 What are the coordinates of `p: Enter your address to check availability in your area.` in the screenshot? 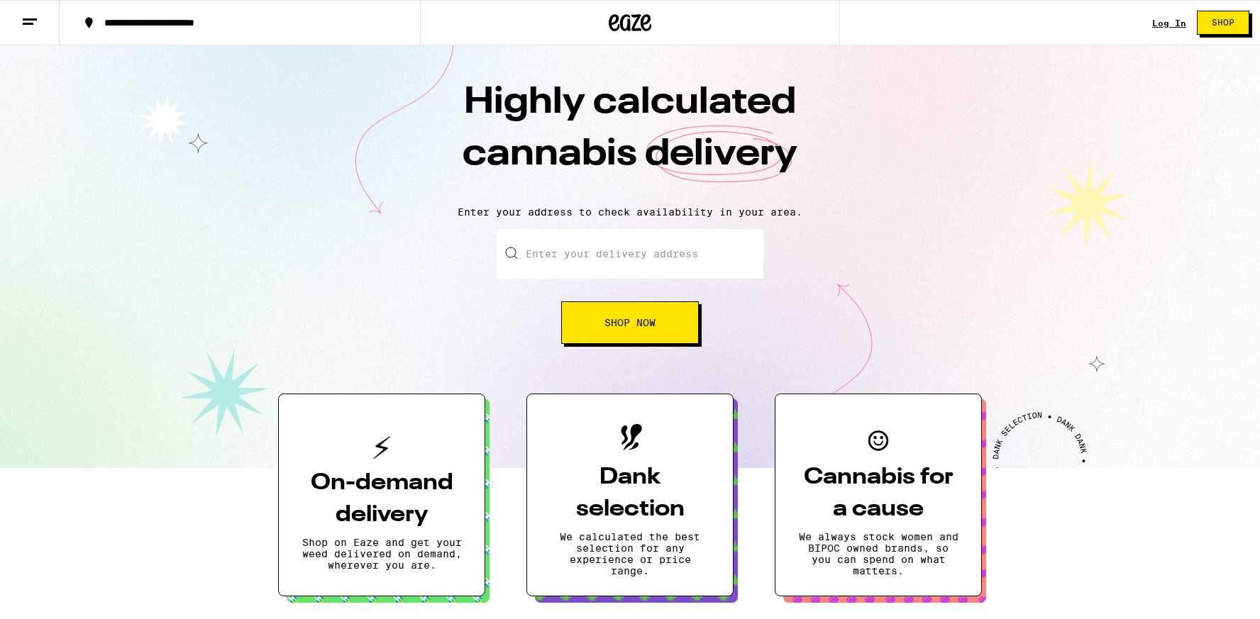 It's located at (630, 212).